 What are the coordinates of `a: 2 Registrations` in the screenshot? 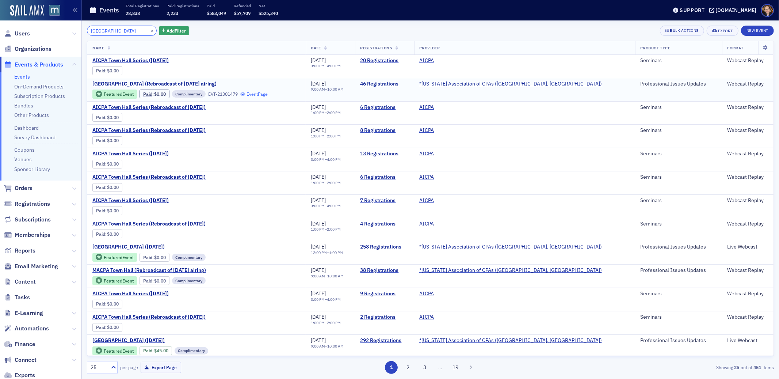 It's located at (384, 317).